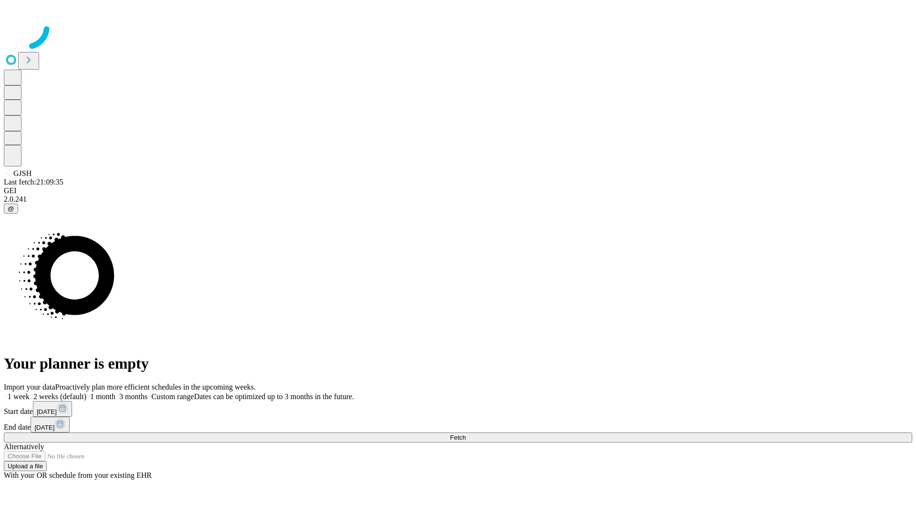 The image size is (916, 515). Describe the element at coordinates (458, 199) in the screenshot. I see `div: 2.0.241` at that location.